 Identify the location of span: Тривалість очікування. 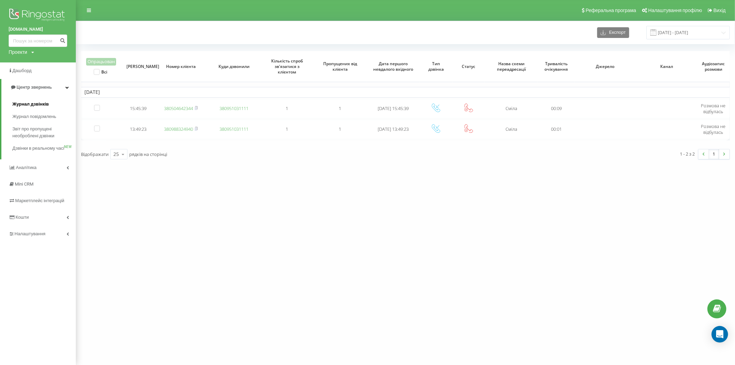
(556, 66).